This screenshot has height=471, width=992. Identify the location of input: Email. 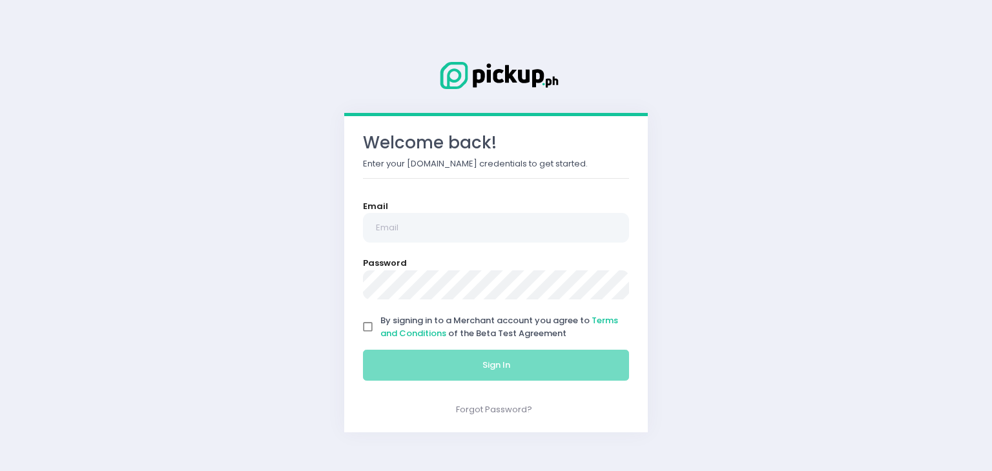
(496, 228).